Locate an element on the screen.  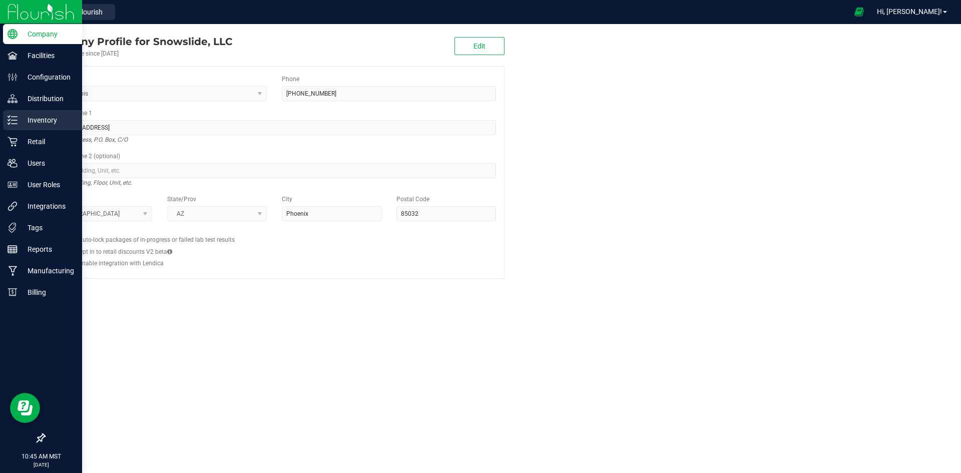
p: Manufacturing is located at coordinates (48, 271).